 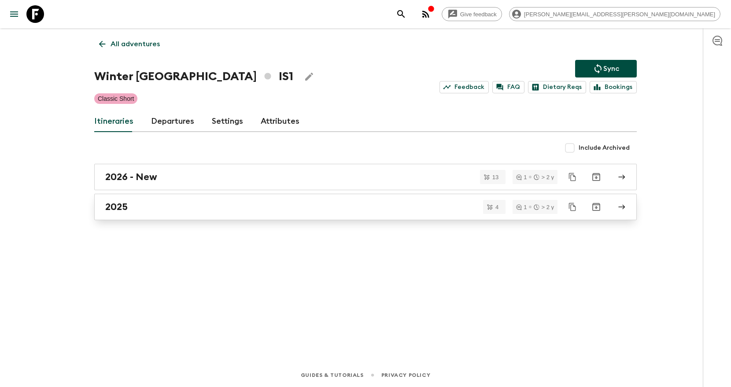 I want to click on span: 4, so click(x=497, y=207).